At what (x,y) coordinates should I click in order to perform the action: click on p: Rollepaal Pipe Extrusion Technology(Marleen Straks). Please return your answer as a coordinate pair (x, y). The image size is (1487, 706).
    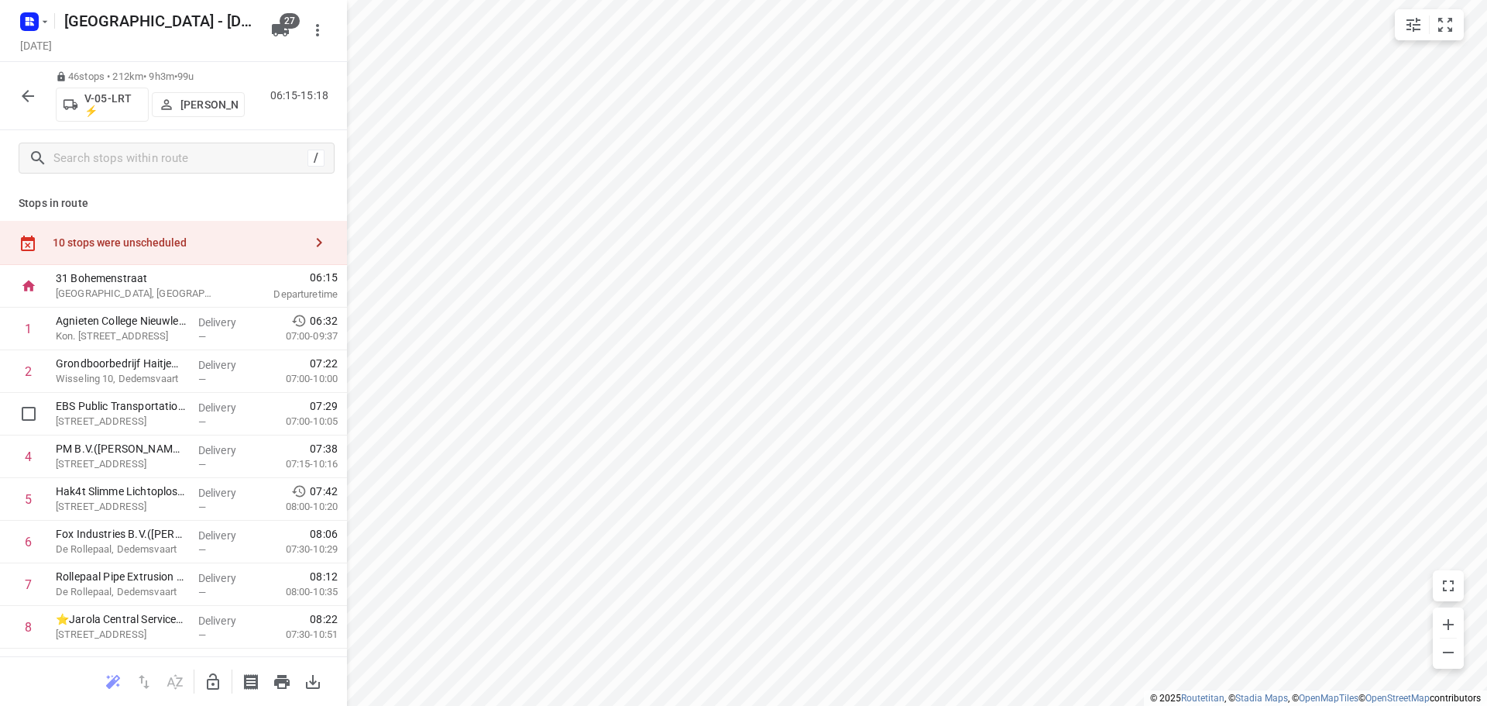
    Looking at the image, I should click on (121, 576).